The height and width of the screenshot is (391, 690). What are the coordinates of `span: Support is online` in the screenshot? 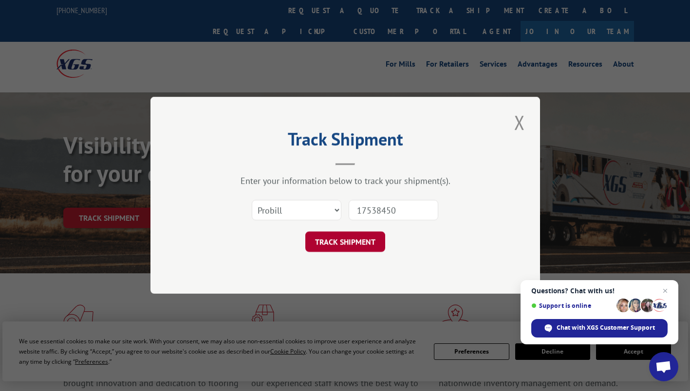 It's located at (572, 306).